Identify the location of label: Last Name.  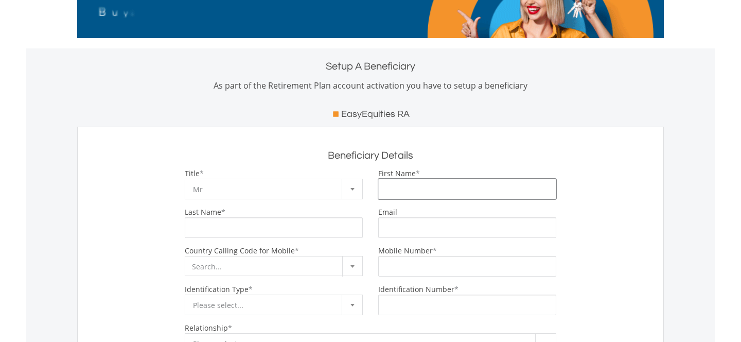
(203, 211).